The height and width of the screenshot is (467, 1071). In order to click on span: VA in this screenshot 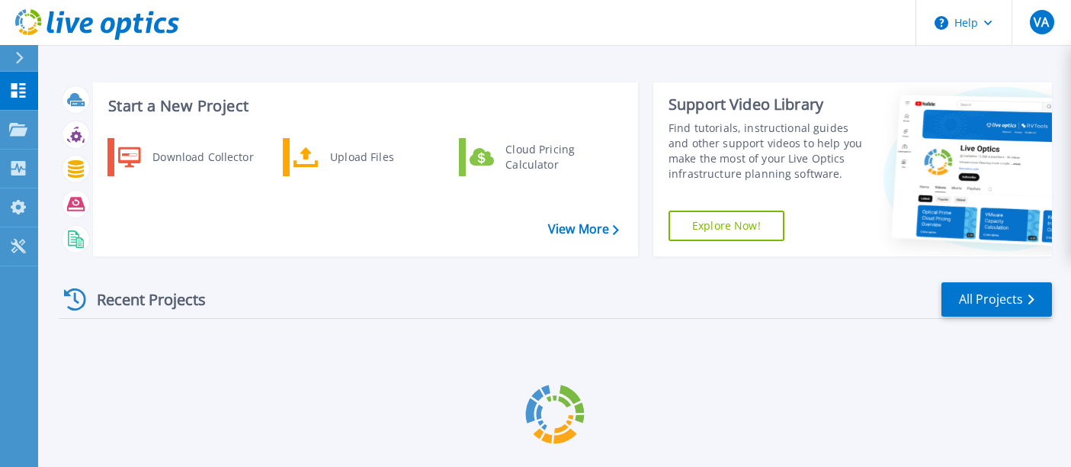, I will do `click(1041, 22)`.